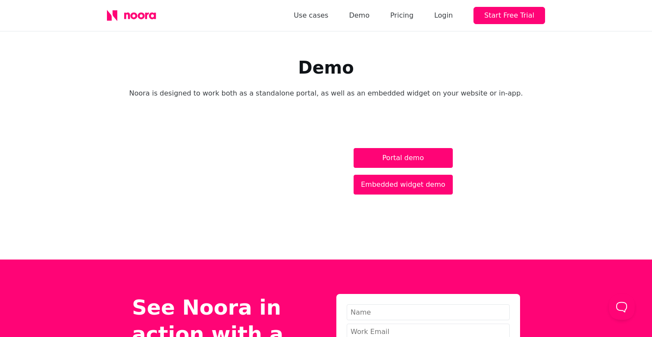  Describe the element at coordinates (428, 312) in the screenshot. I see `input: Name` at that location.